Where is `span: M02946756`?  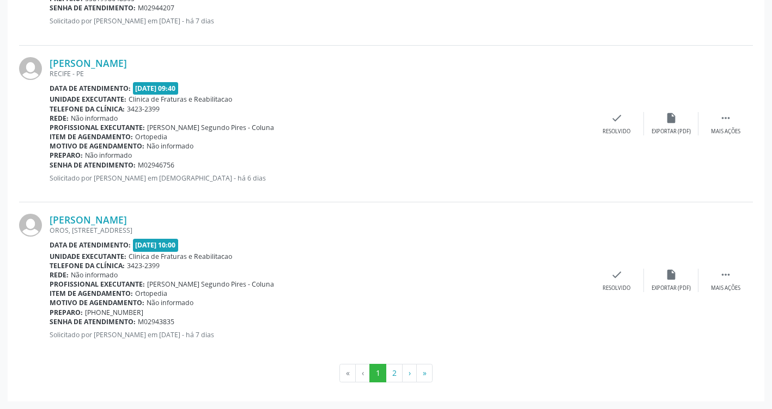 span: M02946756 is located at coordinates (156, 165).